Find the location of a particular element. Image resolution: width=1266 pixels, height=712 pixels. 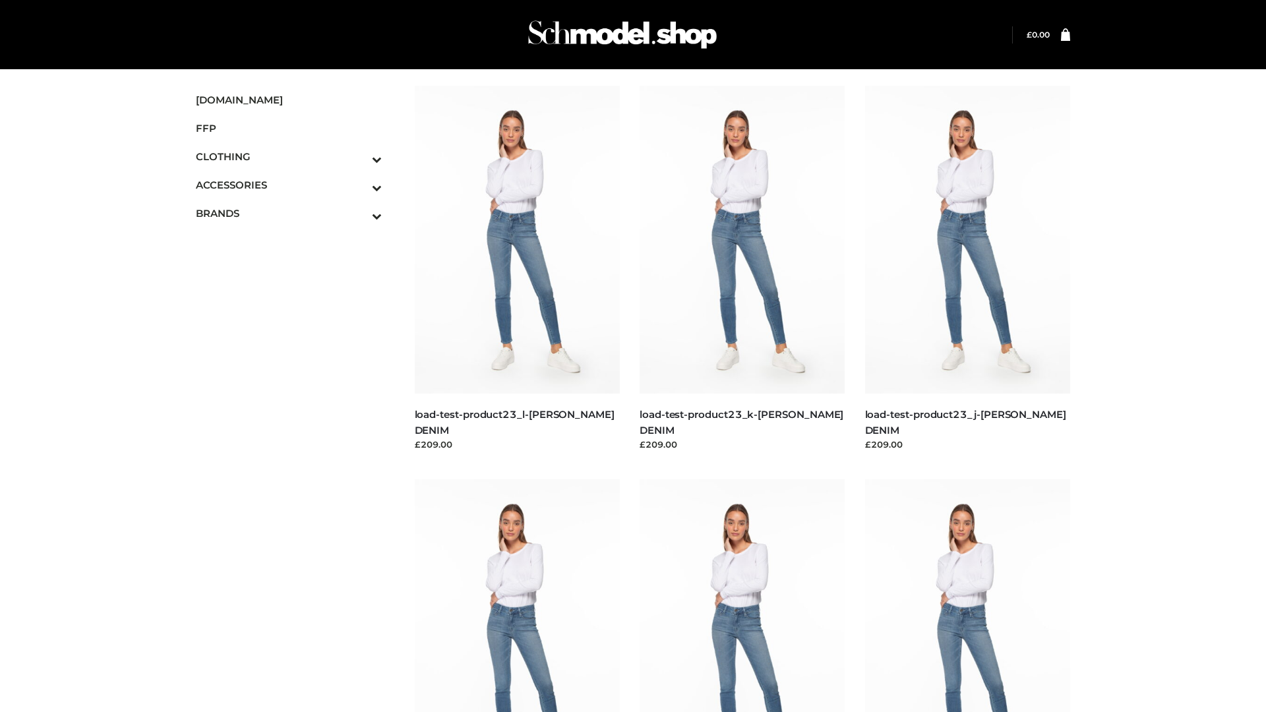

a: £0.00 is located at coordinates (1038, 34).